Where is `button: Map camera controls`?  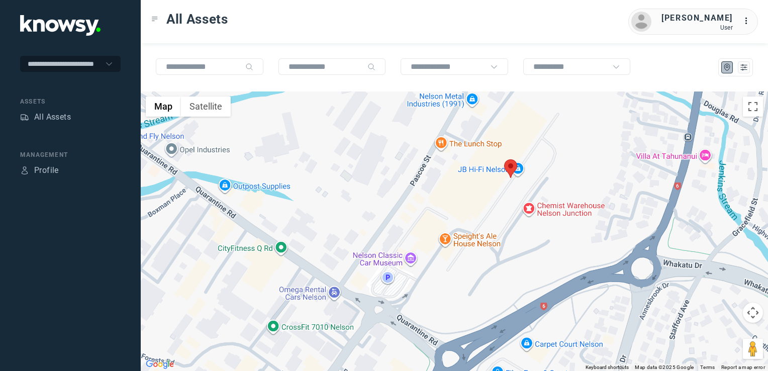
button: Map camera controls is located at coordinates (753, 312).